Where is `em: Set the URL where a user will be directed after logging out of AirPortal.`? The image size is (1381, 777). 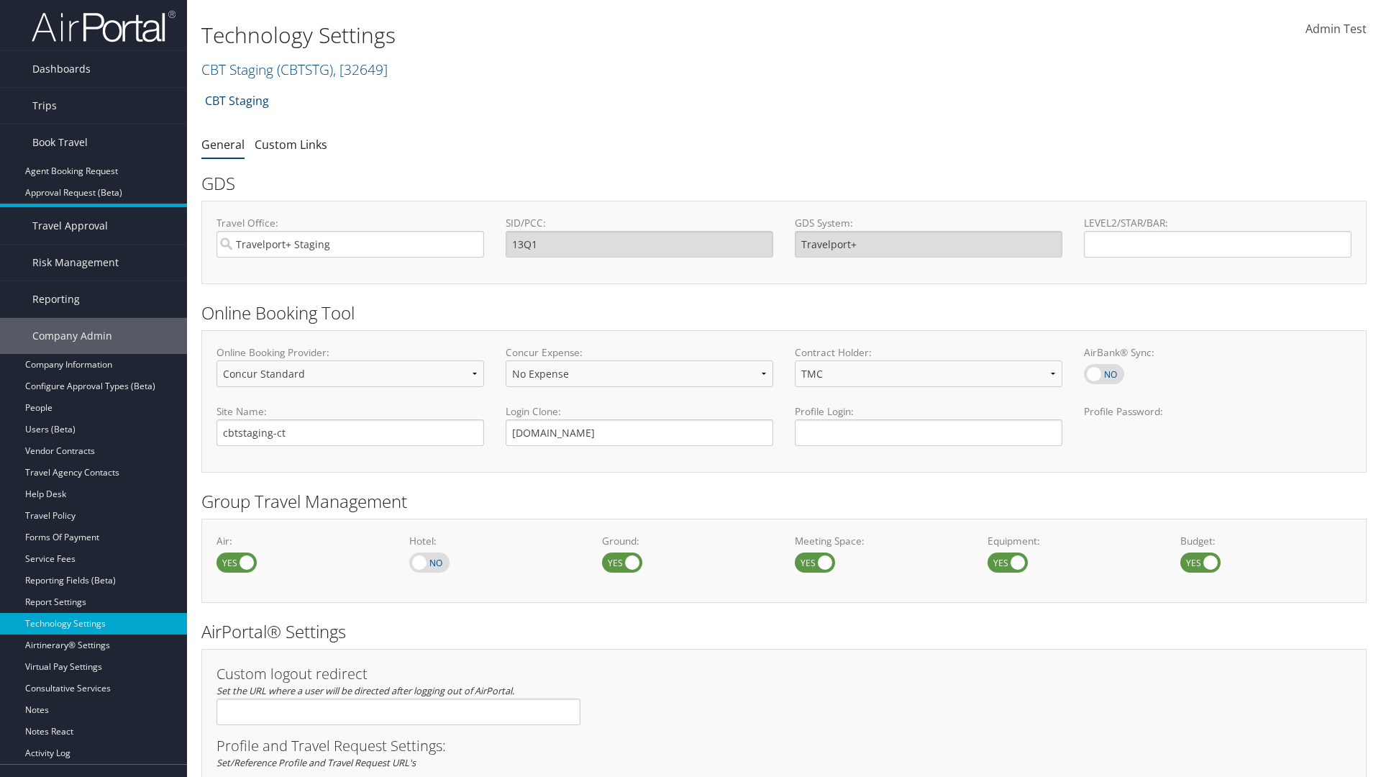
em: Set the URL where a user will be directed after logging out of AirPortal. is located at coordinates (365, 690).